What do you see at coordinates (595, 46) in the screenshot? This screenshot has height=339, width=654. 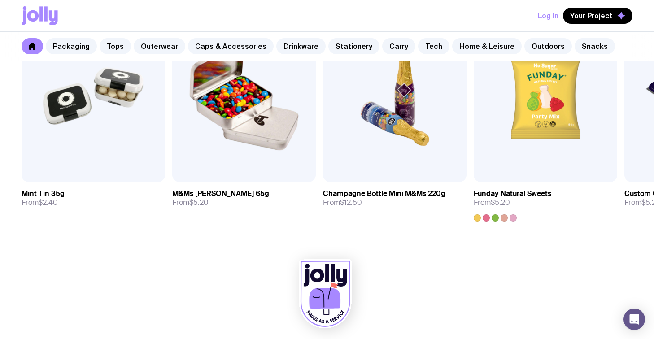 I see `a: Snacks` at bounding box center [595, 46].